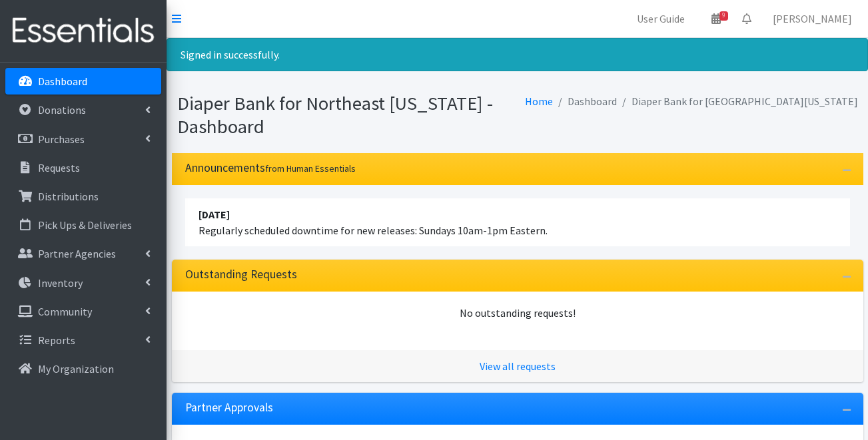 The width and height of the screenshot is (868, 440). I want to click on a: View all requests, so click(518, 366).